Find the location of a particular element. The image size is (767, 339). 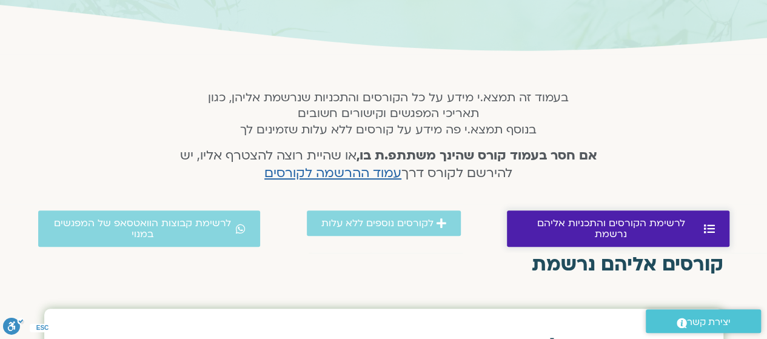

span: לרשימת קבוצות הוואטסאפ של המפגשים במנוי is located at coordinates (143, 229).